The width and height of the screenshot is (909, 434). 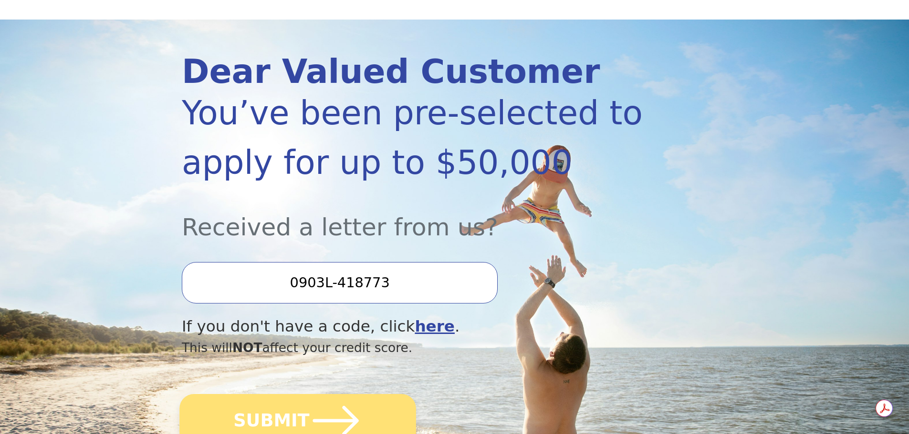 What do you see at coordinates (340, 283) in the screenshot?
I see `input: Enter your Offer Code:` at bounding box center [340, 283].